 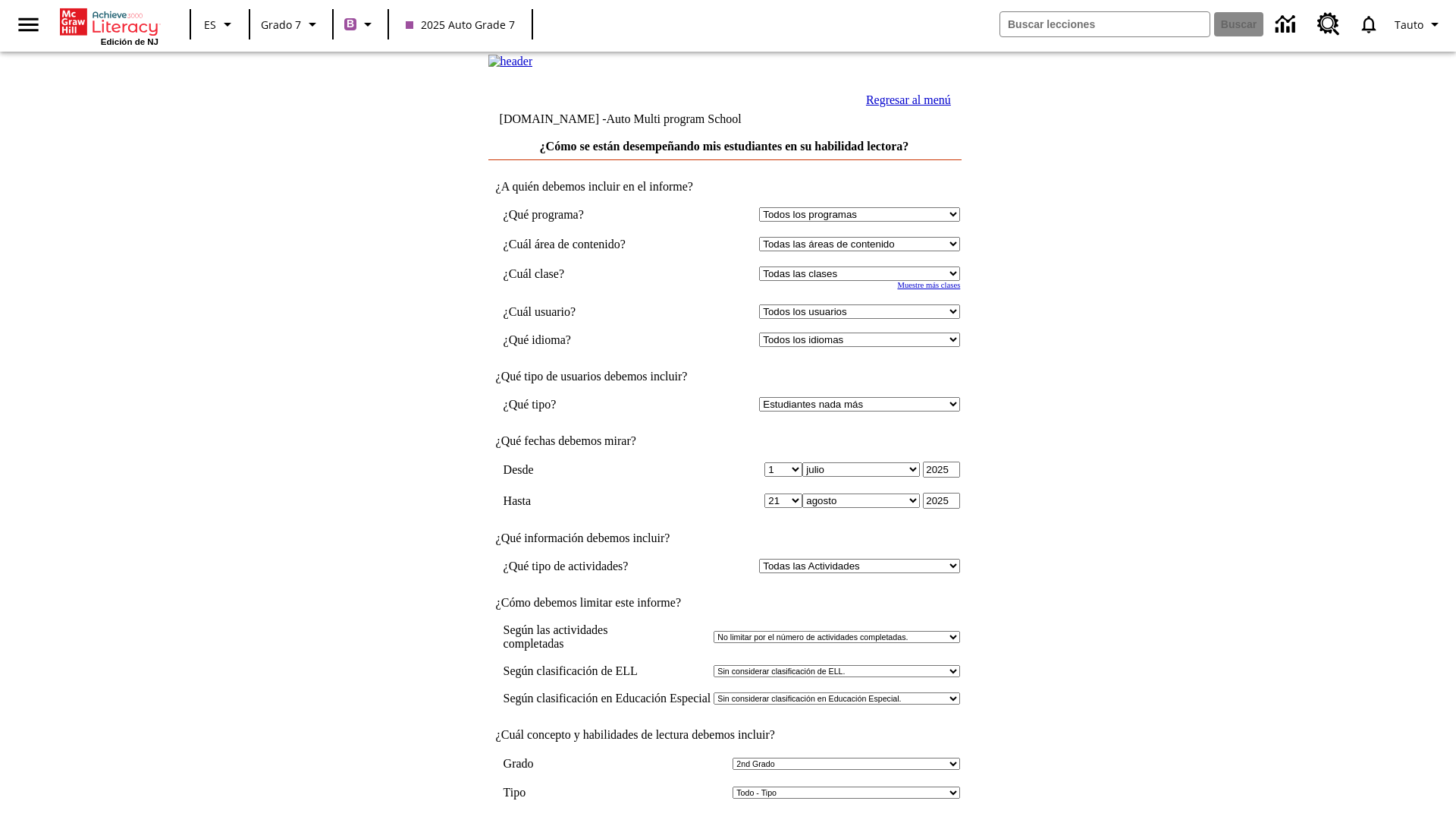 I want to click on td: Según las actividades completadas, so click(x=607, y=637).